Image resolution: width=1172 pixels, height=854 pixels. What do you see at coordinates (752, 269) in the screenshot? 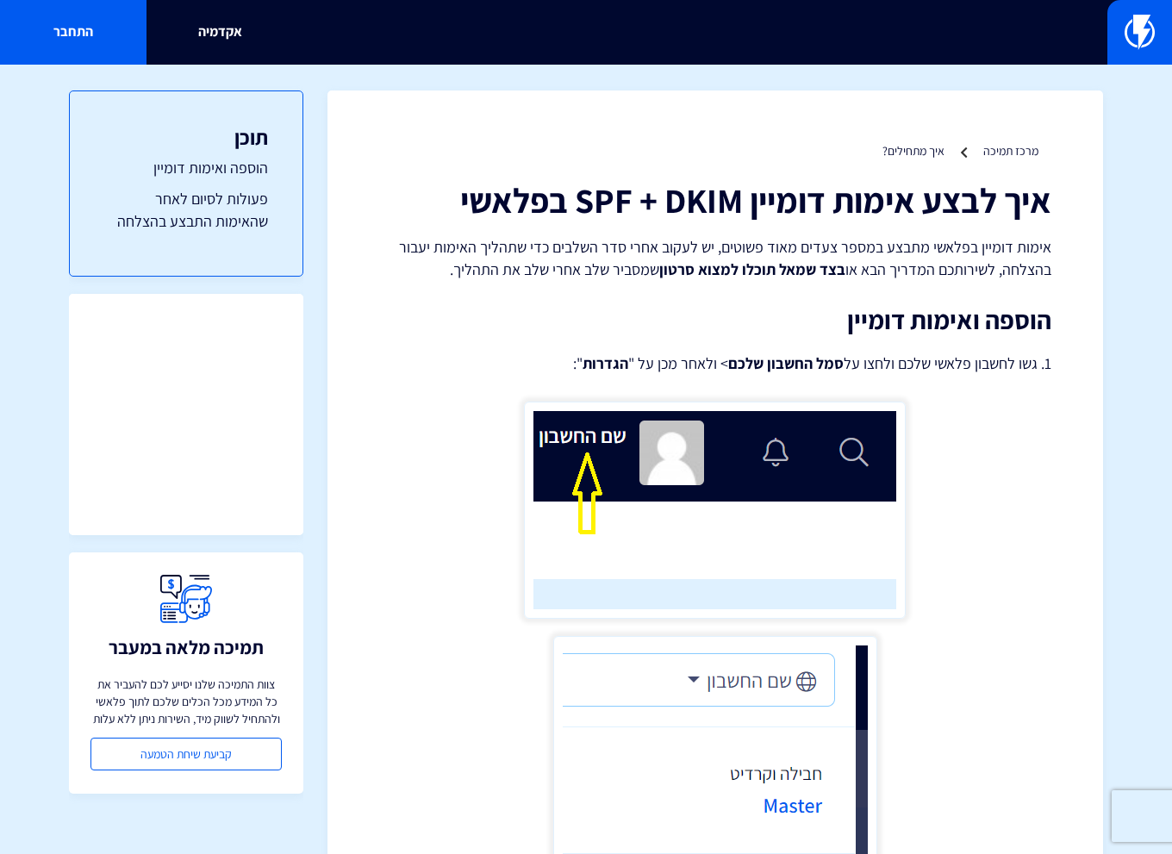
I see `strong: בצד שמאל תוכלו למצוא סרטון` at bounding box center [752, 269].